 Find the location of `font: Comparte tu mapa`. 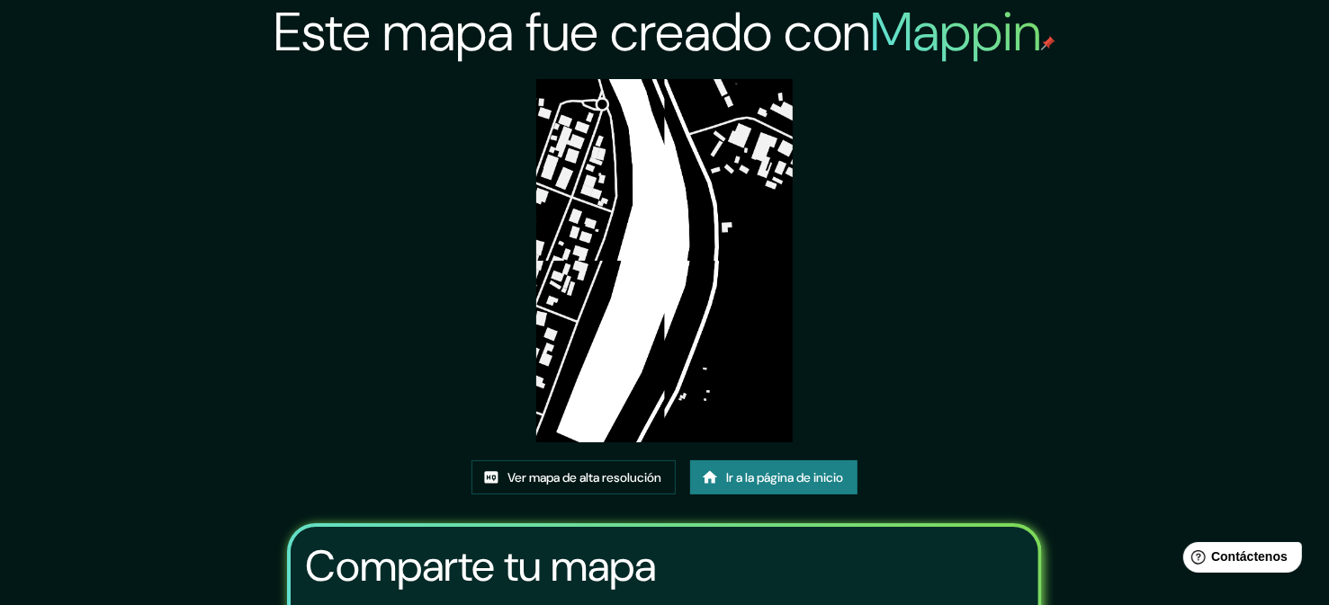

font: Comparte tu mapa is located at coordinates (480, 566).